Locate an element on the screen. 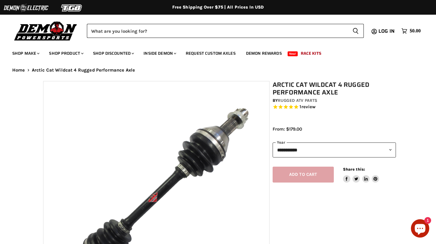 The height and width of the screenshot is (244, 436). inbox-online-store-chat: Shopify online store chat is located at coordinates (420, 229).